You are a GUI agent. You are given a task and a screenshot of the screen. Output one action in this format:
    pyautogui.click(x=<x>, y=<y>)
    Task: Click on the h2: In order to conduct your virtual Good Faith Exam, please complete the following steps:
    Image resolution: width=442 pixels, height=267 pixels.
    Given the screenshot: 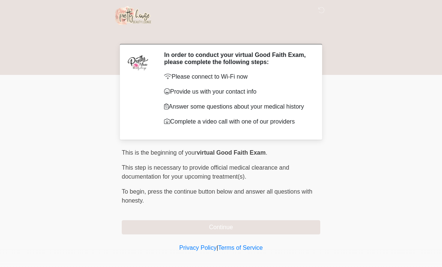 What is the action you would take?
    pyautogui.click(x=236, y=58)
    